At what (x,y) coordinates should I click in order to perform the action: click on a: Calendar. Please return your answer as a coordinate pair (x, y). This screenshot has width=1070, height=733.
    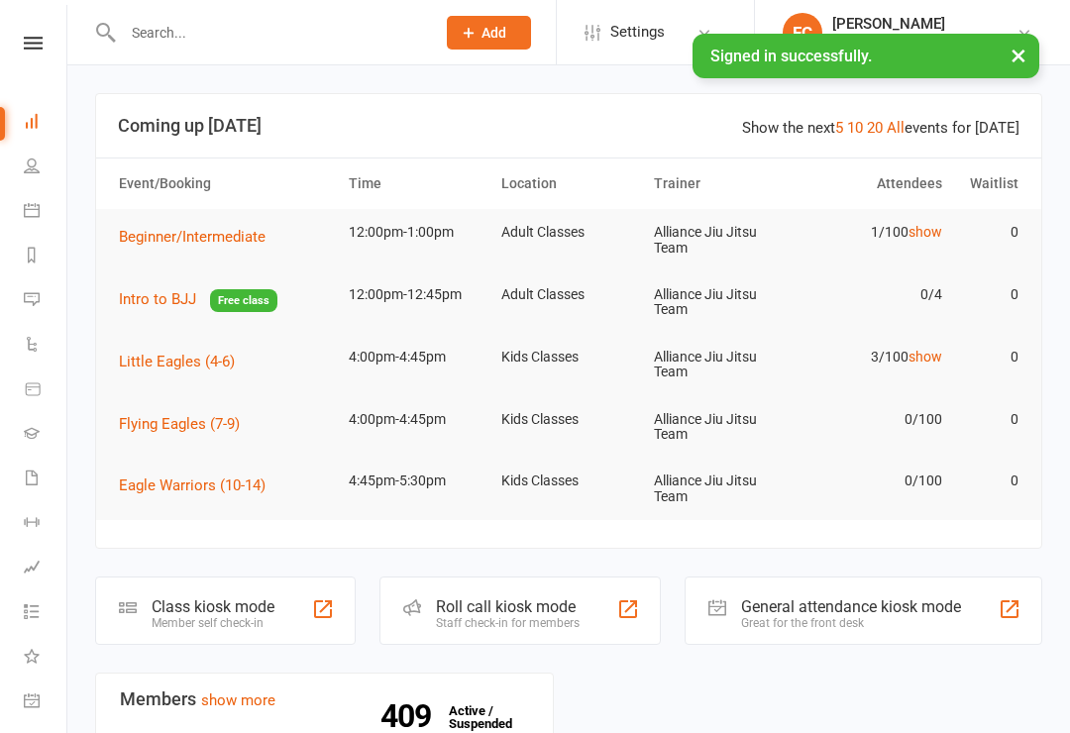
    Looking at the image, I should click on (46, 212).